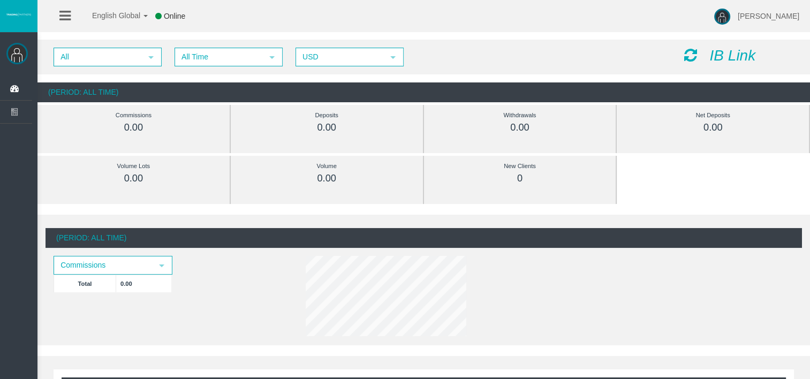  What do you see at coordinates (85, 283) in the screenshot?
I see `td: Total` at bounding box center [85, 283].